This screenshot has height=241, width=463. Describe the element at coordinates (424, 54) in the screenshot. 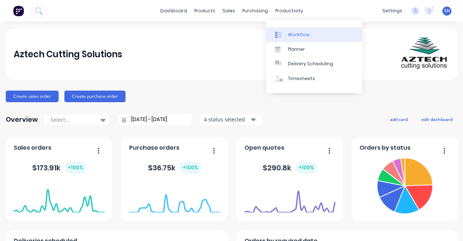

I see `img: Aztech Cutting Solutions` at that location.